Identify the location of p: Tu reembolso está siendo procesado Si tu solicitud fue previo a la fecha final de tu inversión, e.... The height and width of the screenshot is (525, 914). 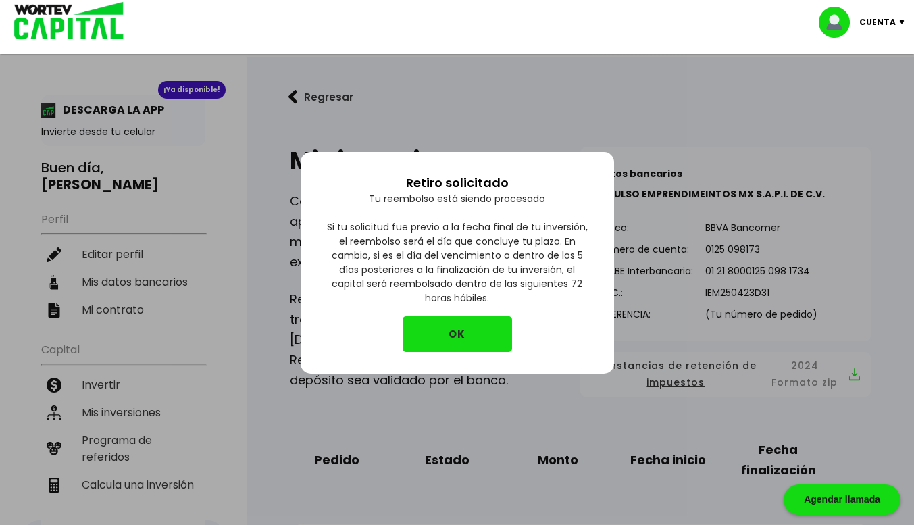
(458, 254).